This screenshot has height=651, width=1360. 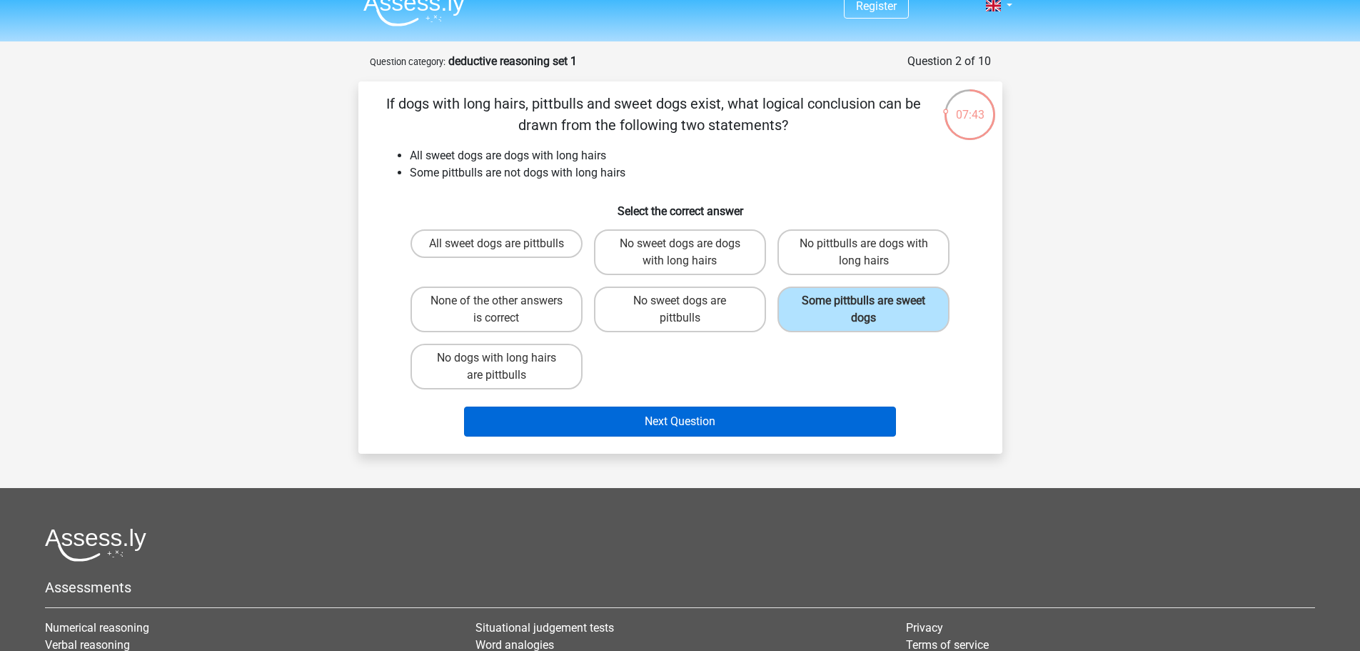 I want to click on h5: Assessments, so click(x=680, y=587).